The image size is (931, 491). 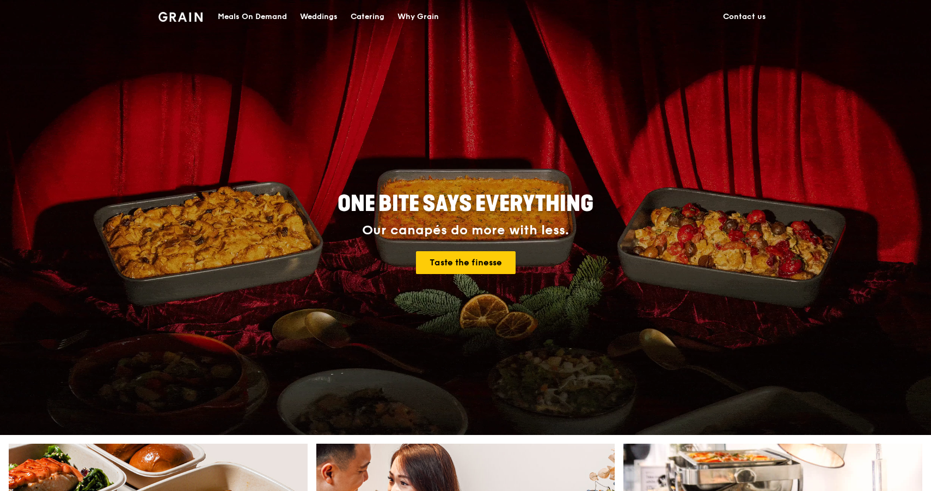 I want to click on div: Catering, so click(x=367, y=17).